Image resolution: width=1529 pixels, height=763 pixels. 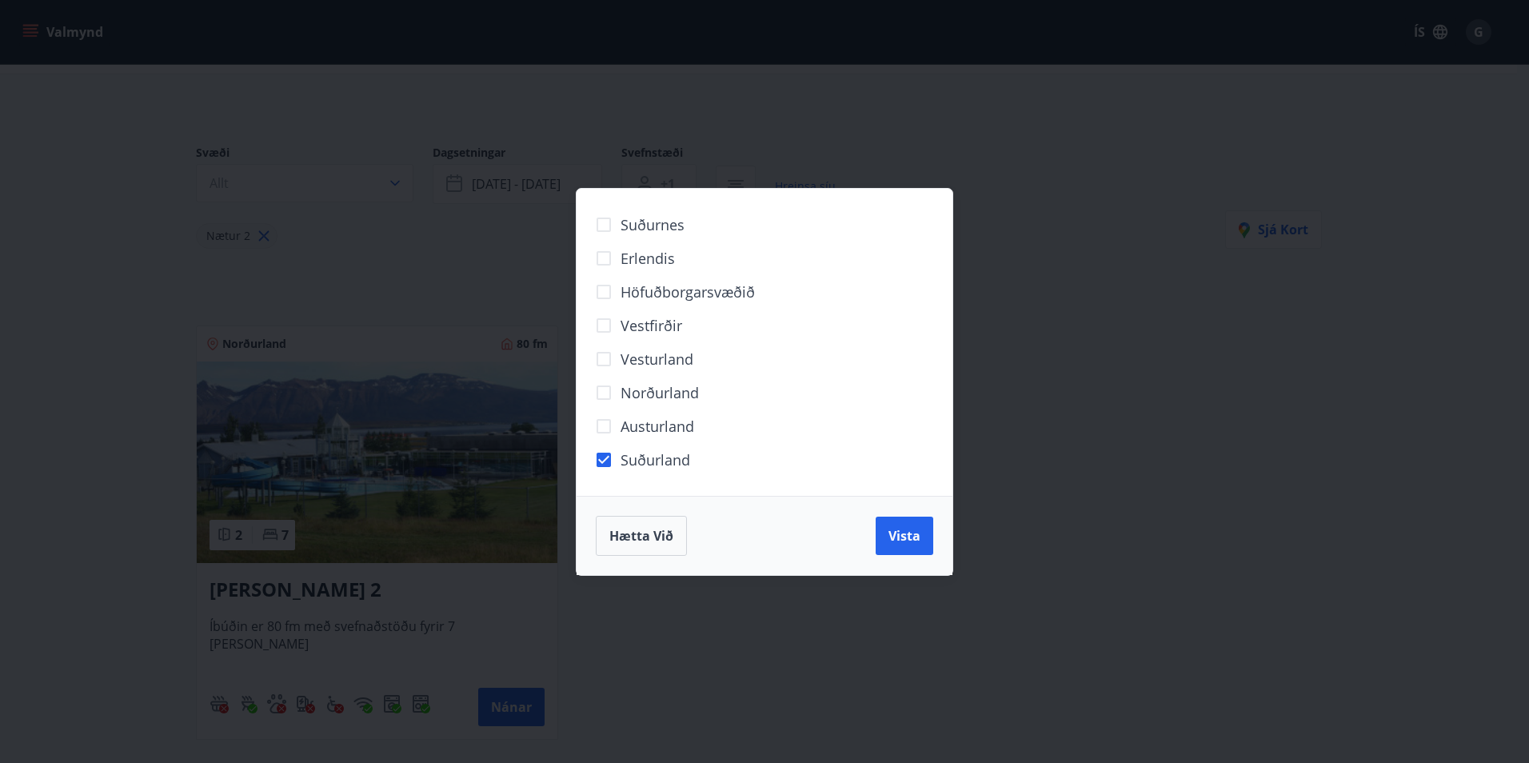 What do you see at coordinates (660, 393) in the screenshot?
I see `span: Norðurland` at bounding box center [660, 393].